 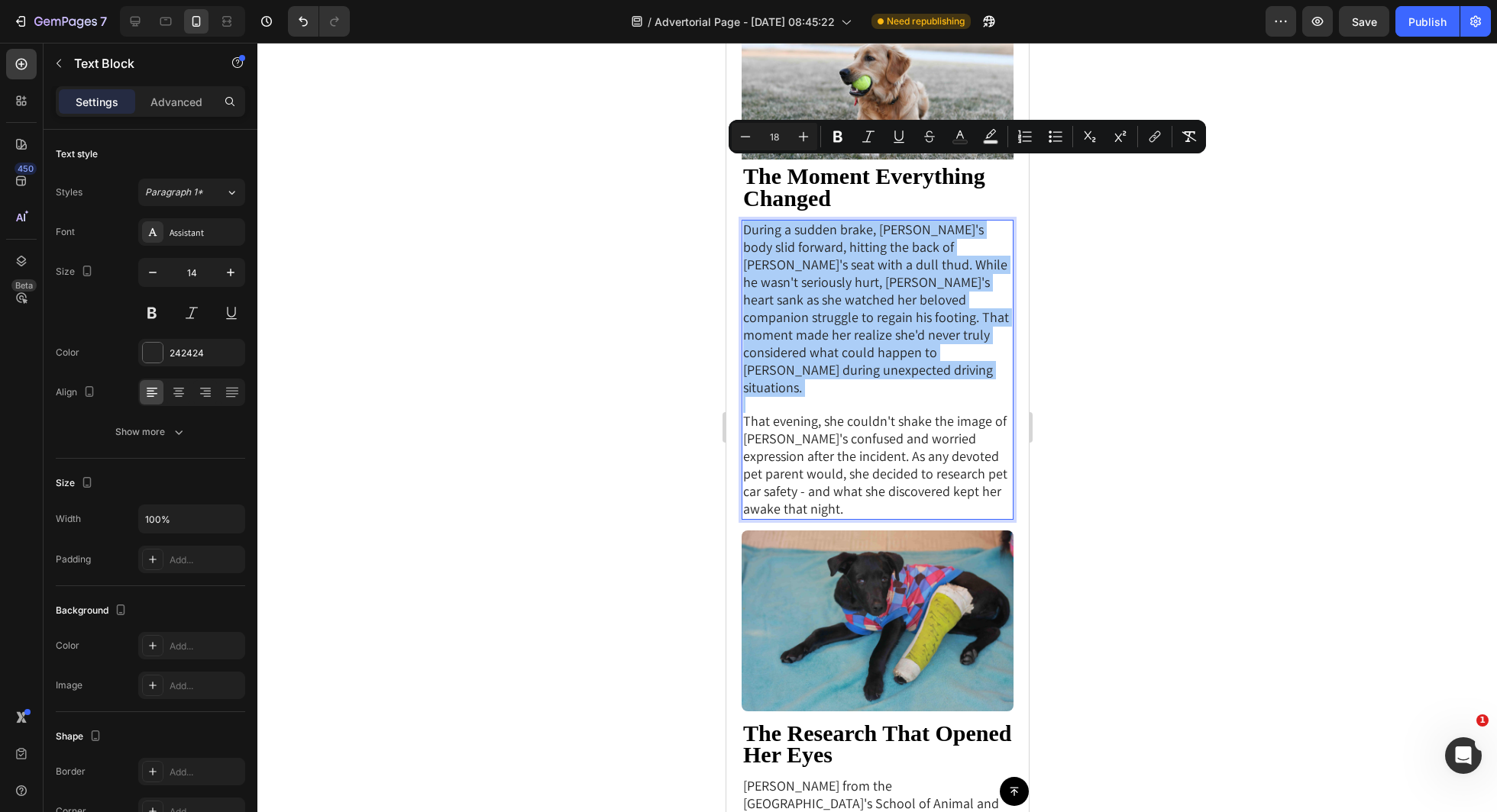 What do you see at coordinates (206, 353) in the screenshot?
I see `div: 242424` at bounding box center [206, 353].